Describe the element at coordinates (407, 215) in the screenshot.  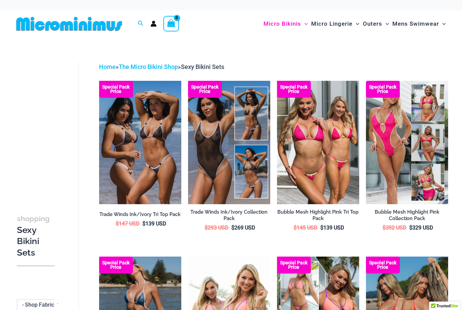
I see `h2: Bubble Mesh Highlight Pink Collection Pack` at that location.